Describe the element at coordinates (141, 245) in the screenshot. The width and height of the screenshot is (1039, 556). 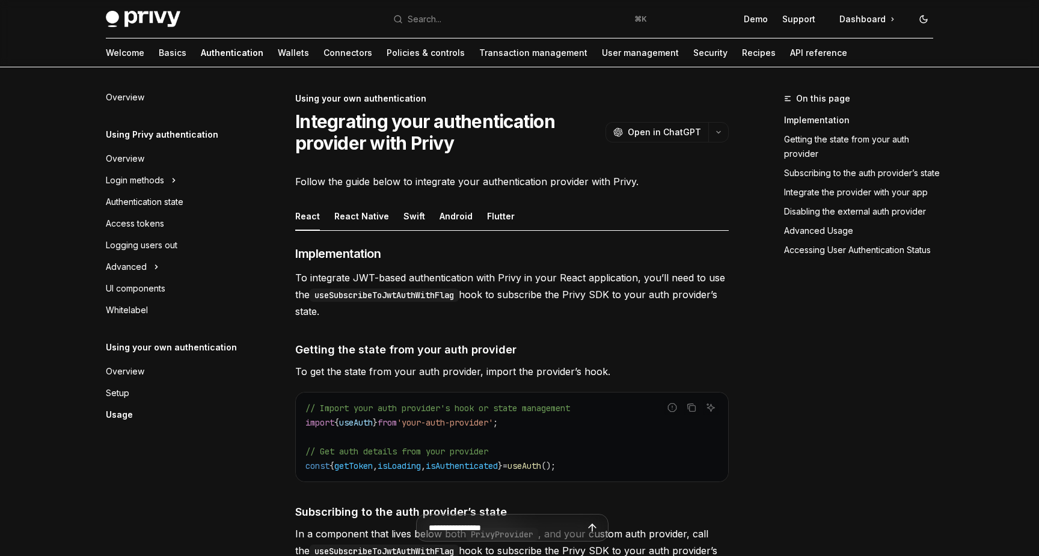
I see `div: Logging users out` at that location.